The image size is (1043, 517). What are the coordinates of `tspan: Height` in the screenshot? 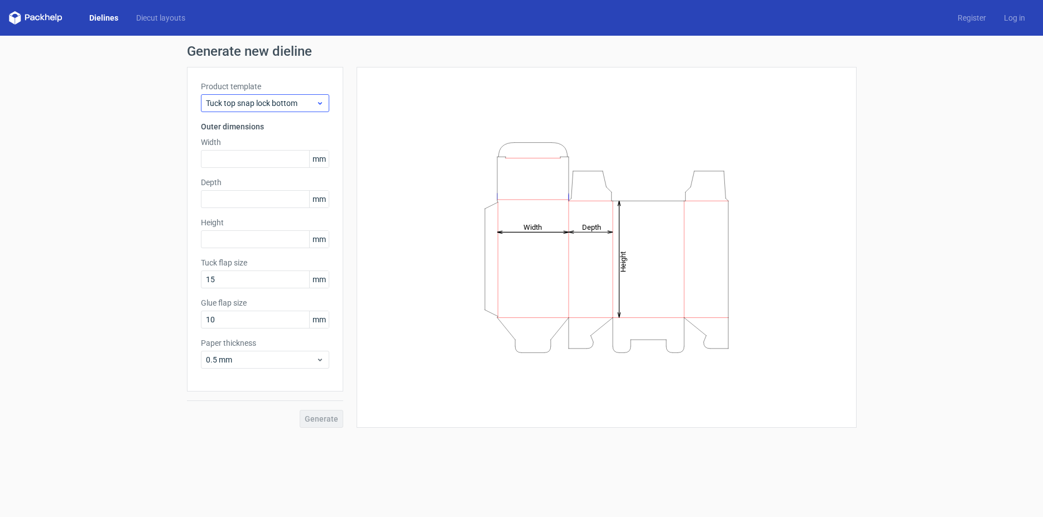 It's located at (623, 261).